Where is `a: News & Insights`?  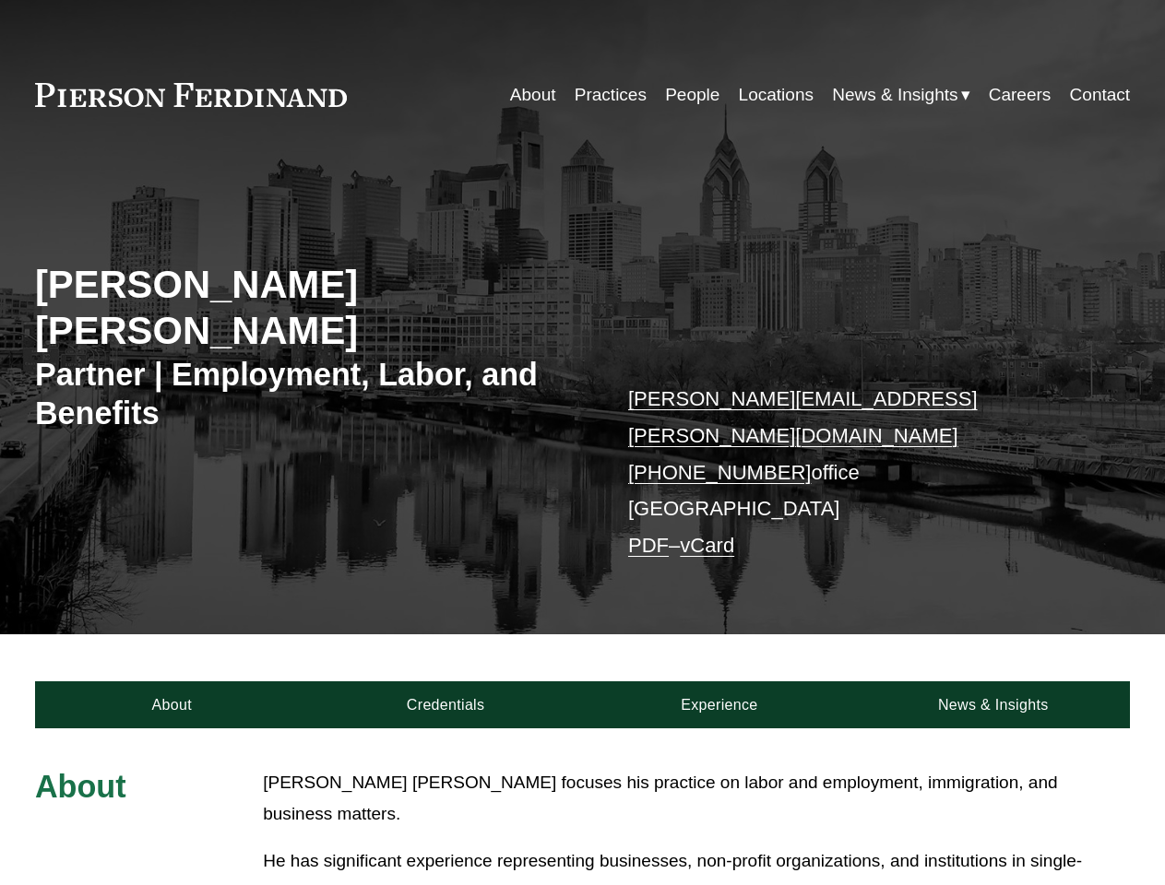
a: News & Insights is located at coordinates (992, 704).